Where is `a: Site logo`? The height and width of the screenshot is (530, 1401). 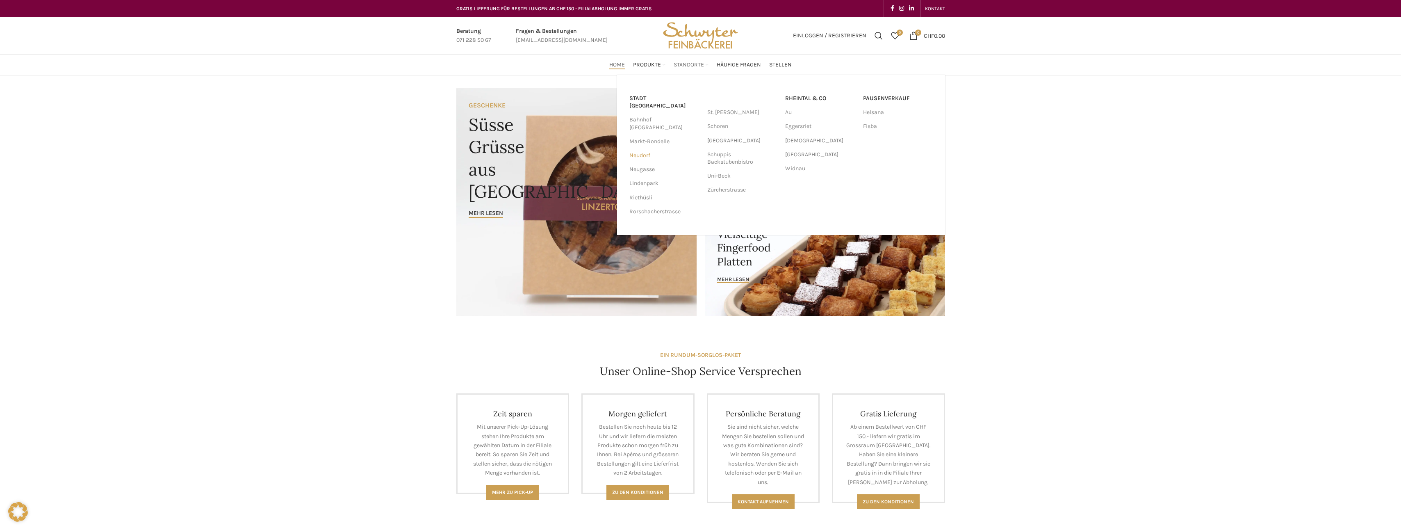 a: Site logo is located at coordinates (701, 35).